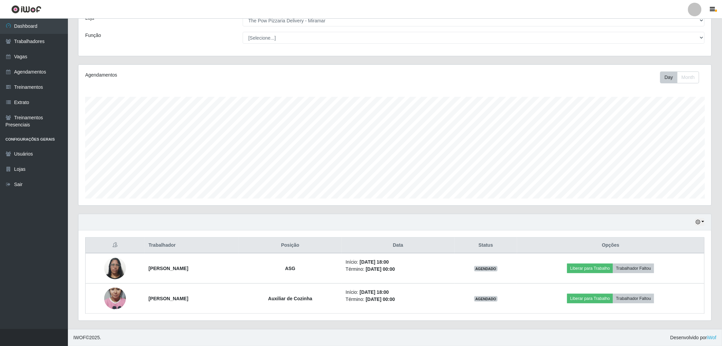  I want to click on div: Toolbar with button groups, so click(682, 77).